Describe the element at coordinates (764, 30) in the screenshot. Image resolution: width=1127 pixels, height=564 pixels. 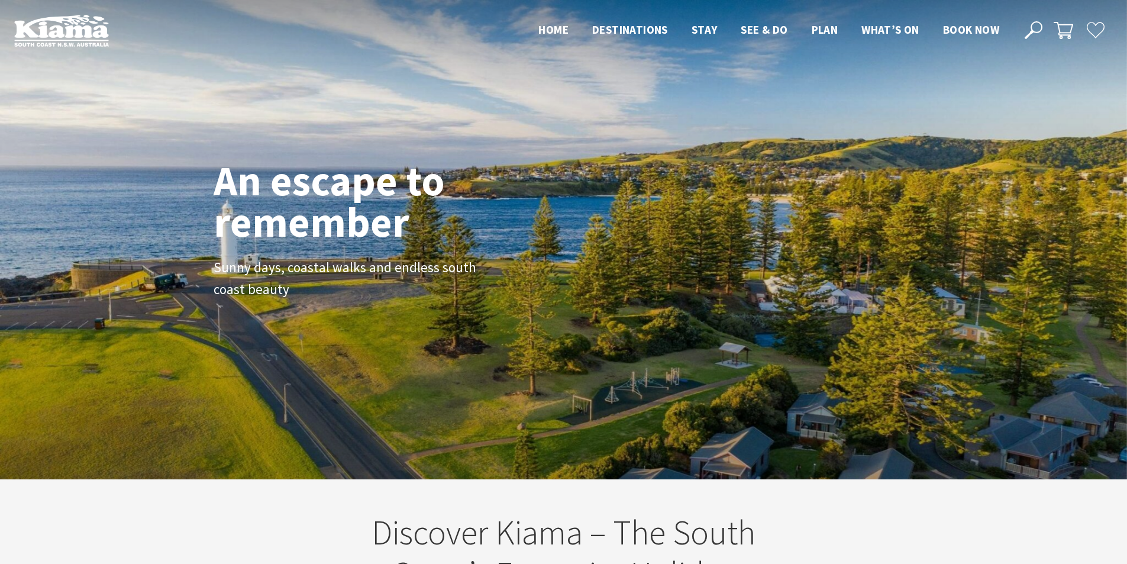
I see `span: See & Do` at that location.